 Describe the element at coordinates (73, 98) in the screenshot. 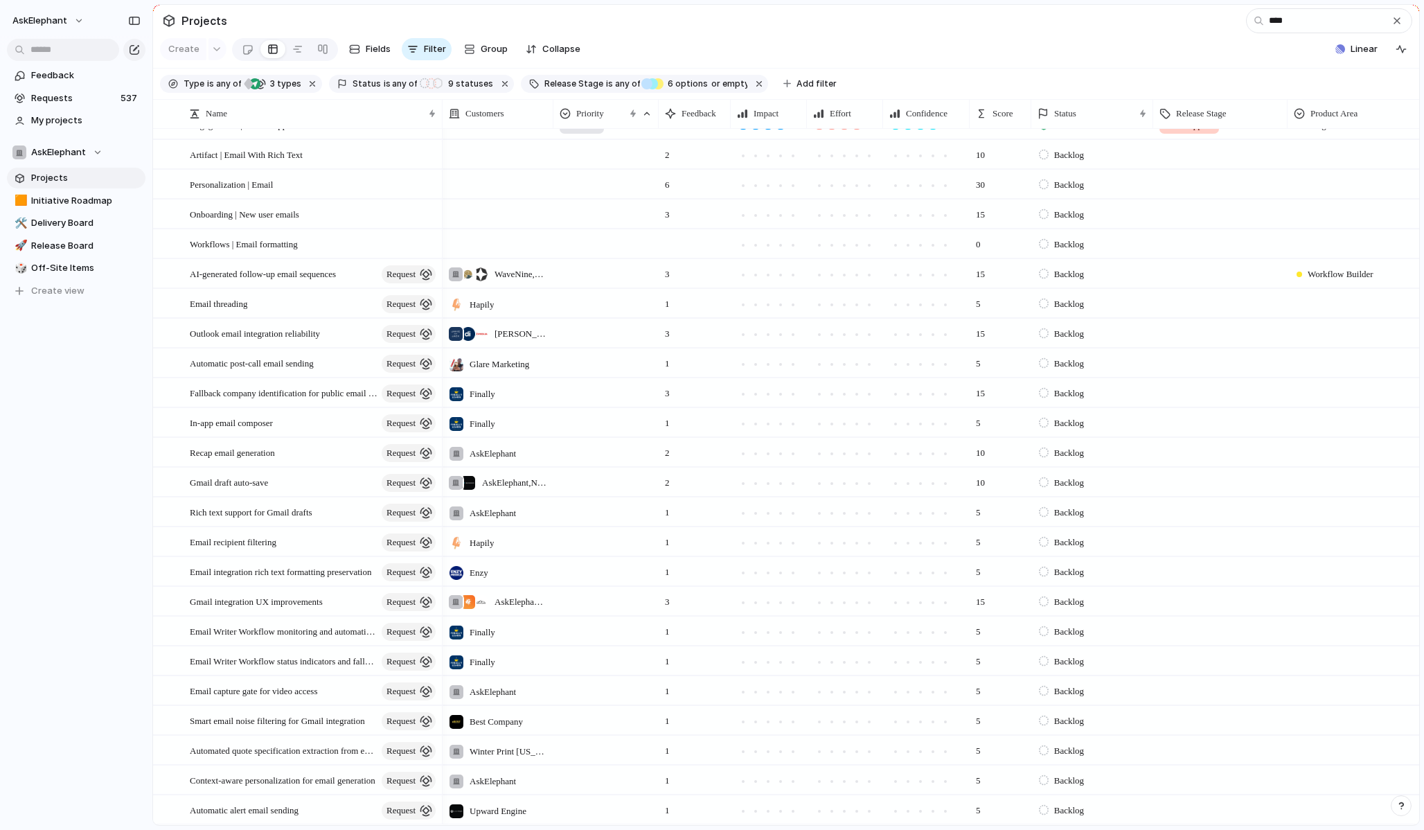

I see `span: Requests` at that location.